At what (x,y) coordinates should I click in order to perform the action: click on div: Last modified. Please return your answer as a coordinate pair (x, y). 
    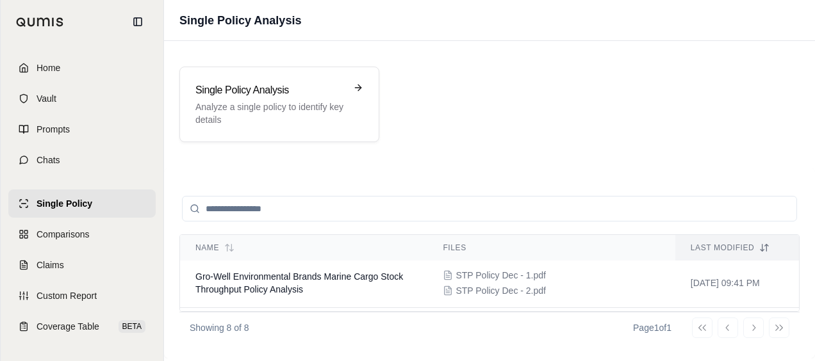
    Looking at the image, I should click on (737, 248).